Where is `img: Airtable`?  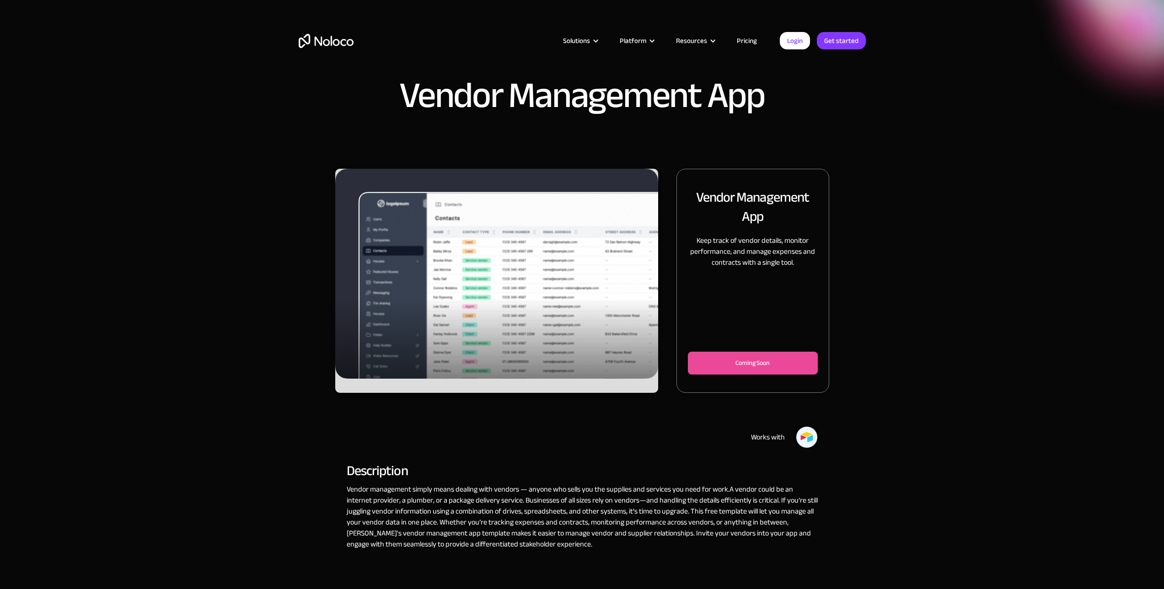 img: Airtable is located at coordinates (806, 437).